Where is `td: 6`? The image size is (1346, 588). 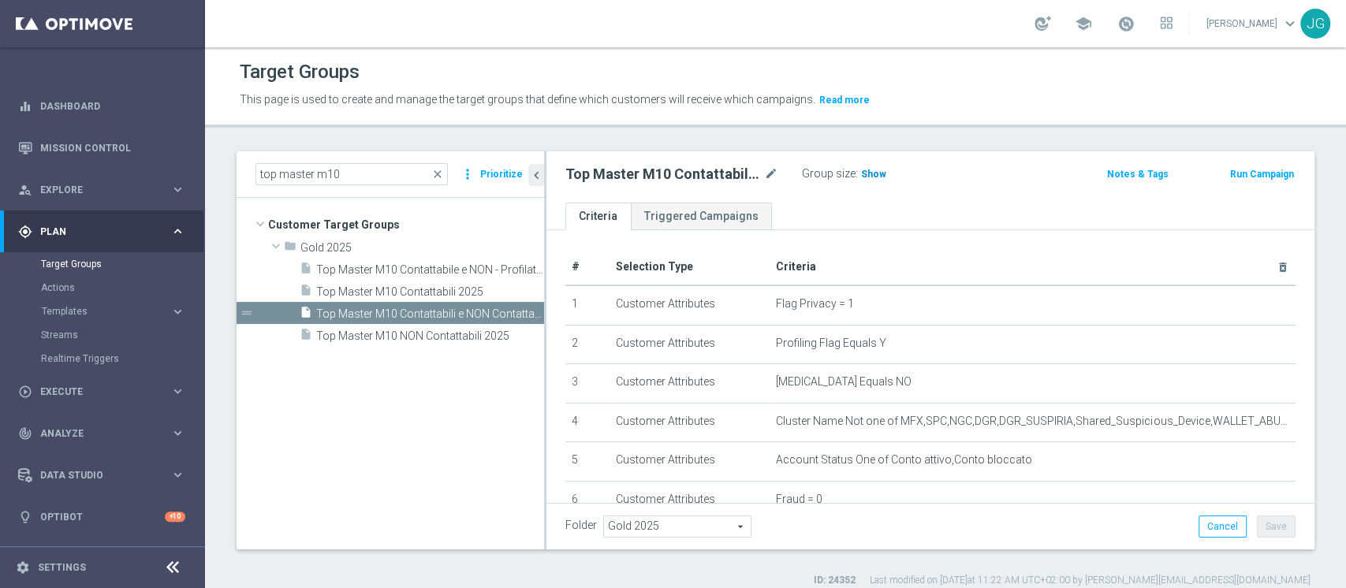
td: 6 is located at coordinates (587, 501).